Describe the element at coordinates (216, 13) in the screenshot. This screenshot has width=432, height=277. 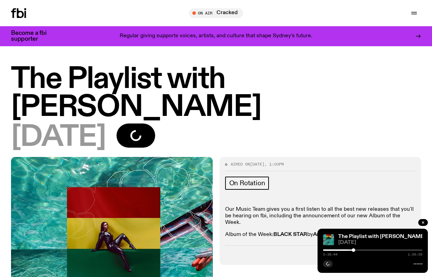
I see `button: On AirCracked` at that location.